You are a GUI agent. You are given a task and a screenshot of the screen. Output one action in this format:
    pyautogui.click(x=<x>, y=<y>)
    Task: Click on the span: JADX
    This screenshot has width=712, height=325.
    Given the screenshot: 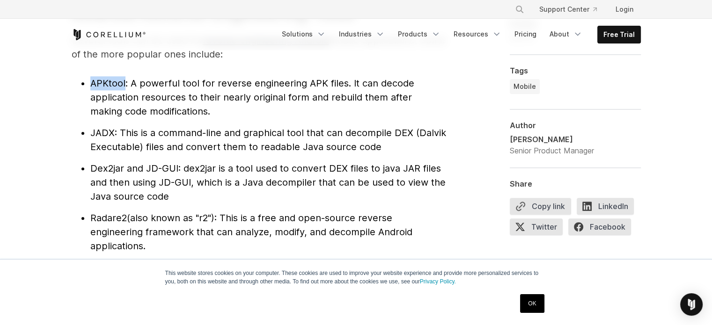 What is the action you would take?
    pyautogui.click(x=102, y=133)
    